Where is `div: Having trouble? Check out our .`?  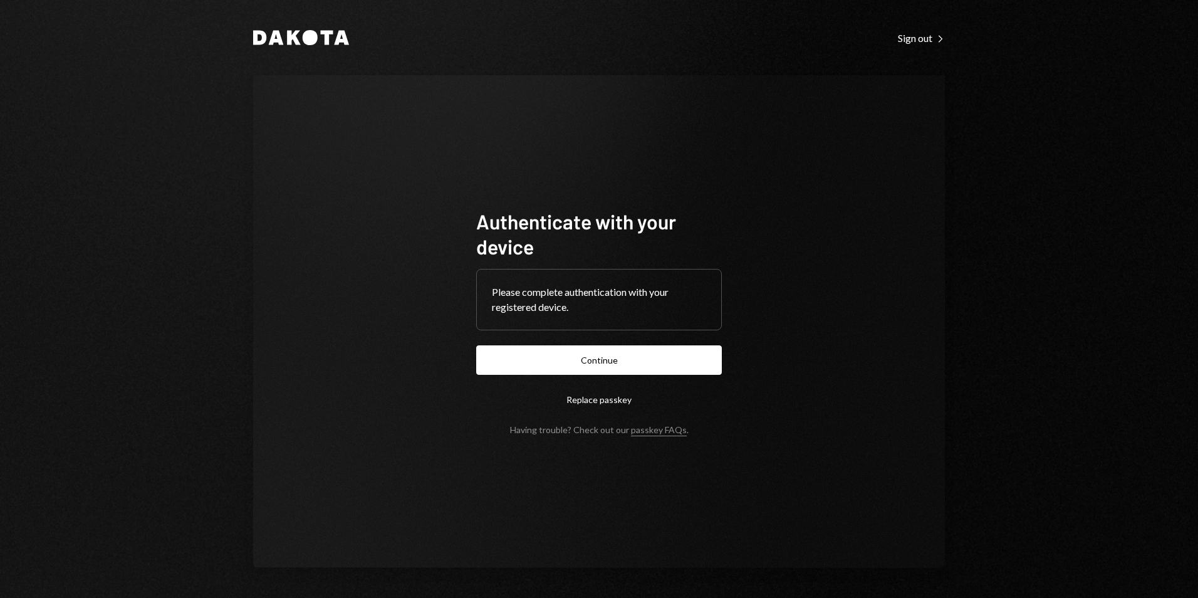 div: Having trouble? Check out our . is located at coordinates (599, 429).